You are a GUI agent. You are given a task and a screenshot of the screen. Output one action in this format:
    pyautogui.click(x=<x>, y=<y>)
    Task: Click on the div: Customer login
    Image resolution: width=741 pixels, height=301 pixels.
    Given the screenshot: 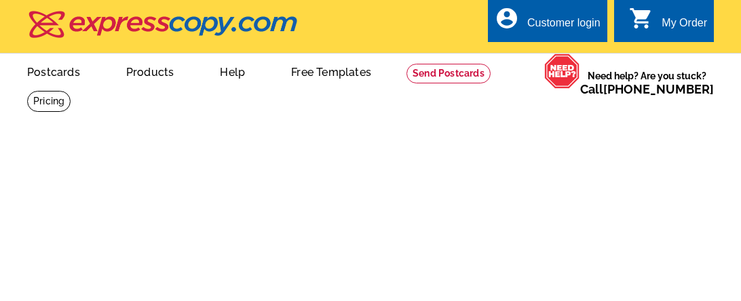 What is the action you would take?
    pyautogui.click(x=564, y=26)
    